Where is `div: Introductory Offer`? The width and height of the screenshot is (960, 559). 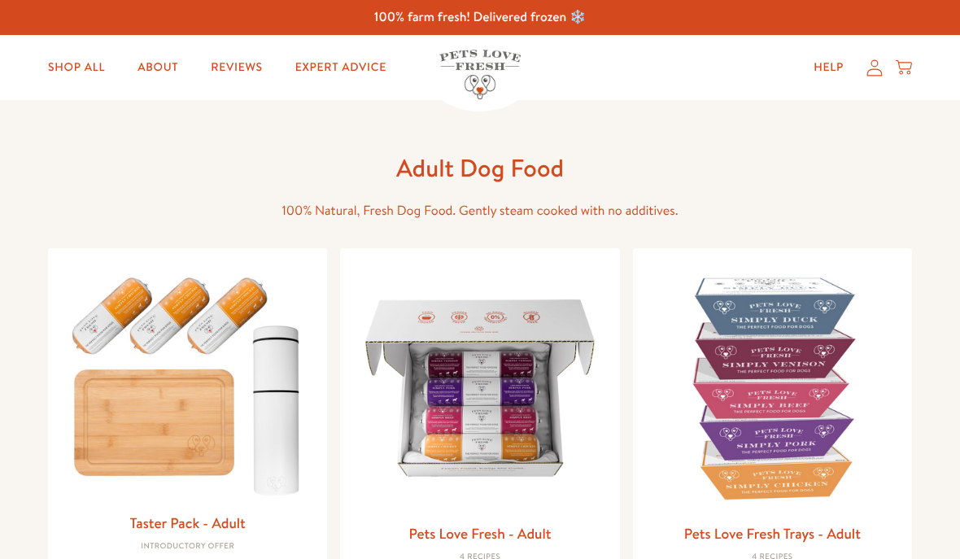 div: Introductory Offer is located at coordinates (187, 547).